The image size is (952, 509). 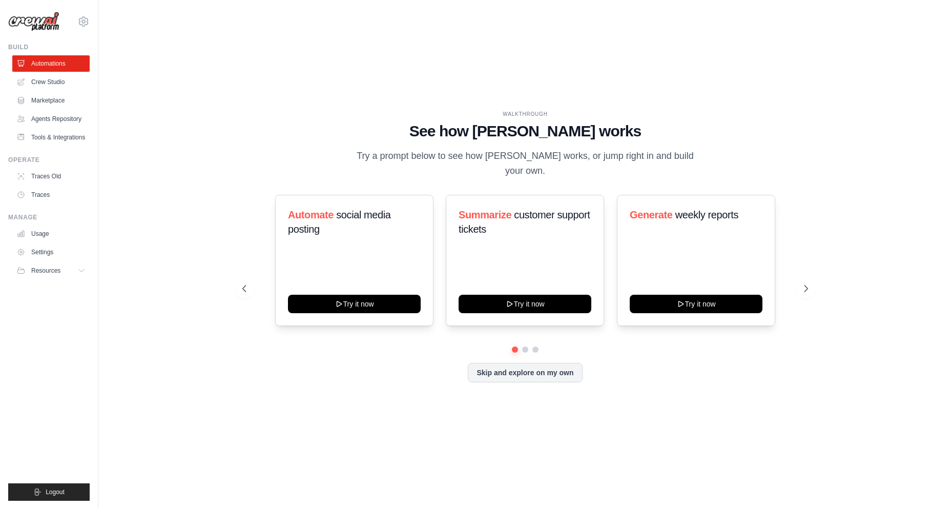 I want to click on div: WALKTHROUGH, so click(x=525, y=114).